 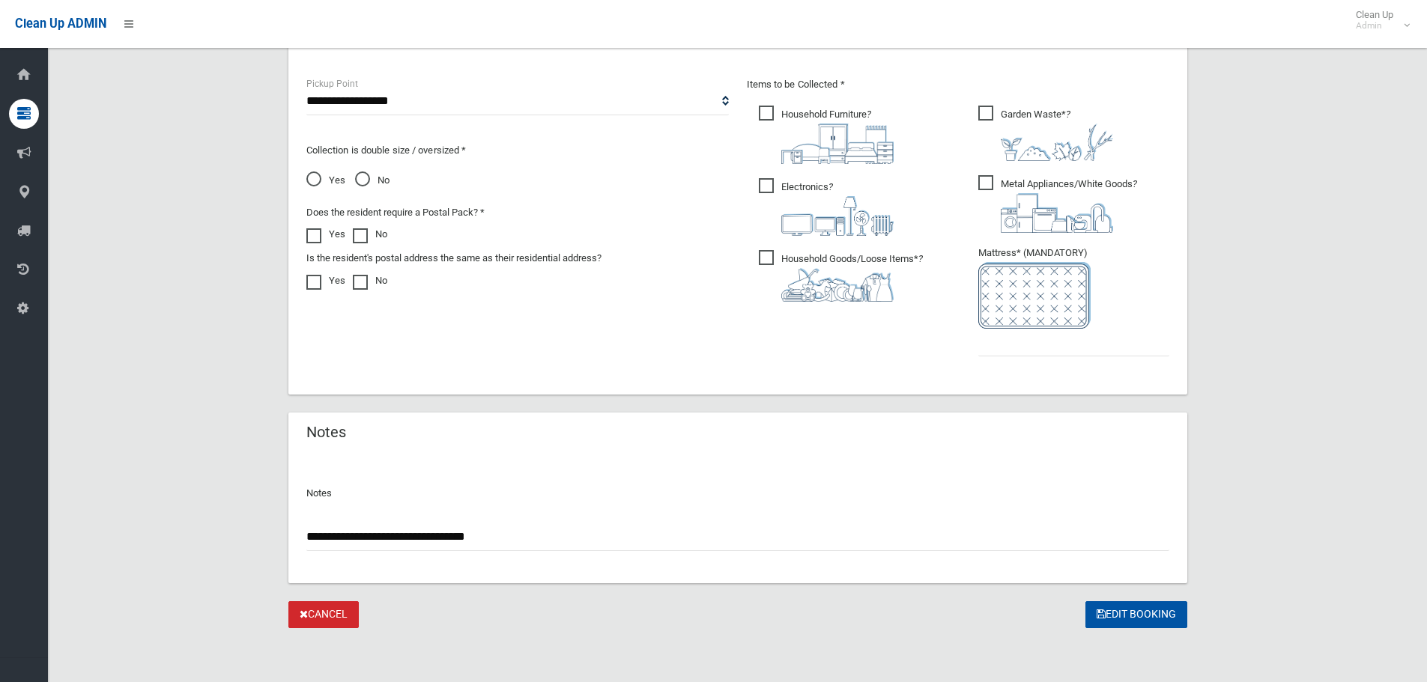 What do you see at coordinates (1057, 213) in the screenshot?
I see `img: 36c1b0289cb1767239cdd3de9e694f19.png` at bounding box center [1057, 213].